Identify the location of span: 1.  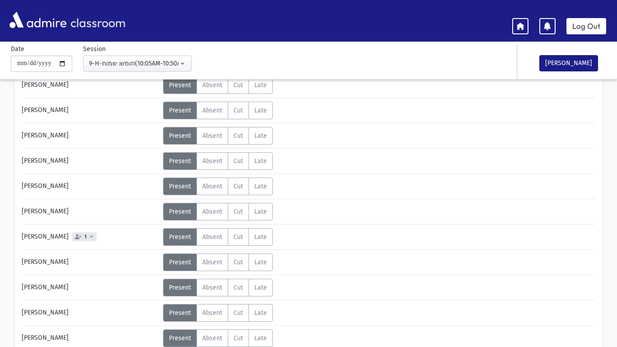
(85, 237).